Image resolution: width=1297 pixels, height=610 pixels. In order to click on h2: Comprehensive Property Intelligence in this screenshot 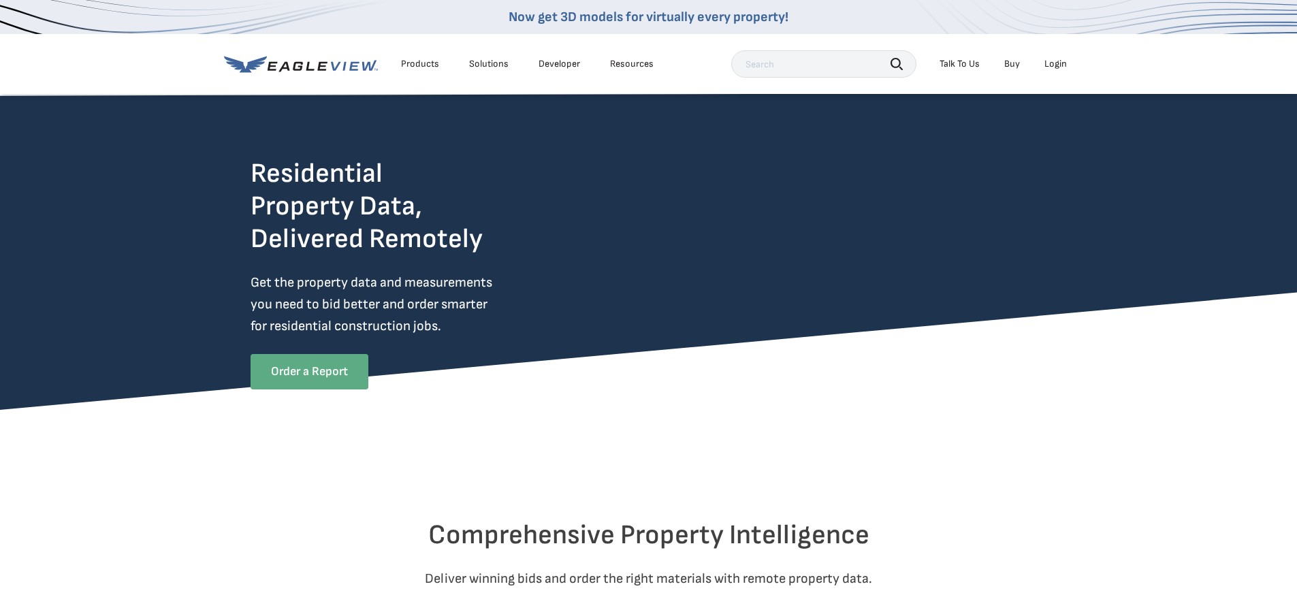, I will do `click(649, 535)`.